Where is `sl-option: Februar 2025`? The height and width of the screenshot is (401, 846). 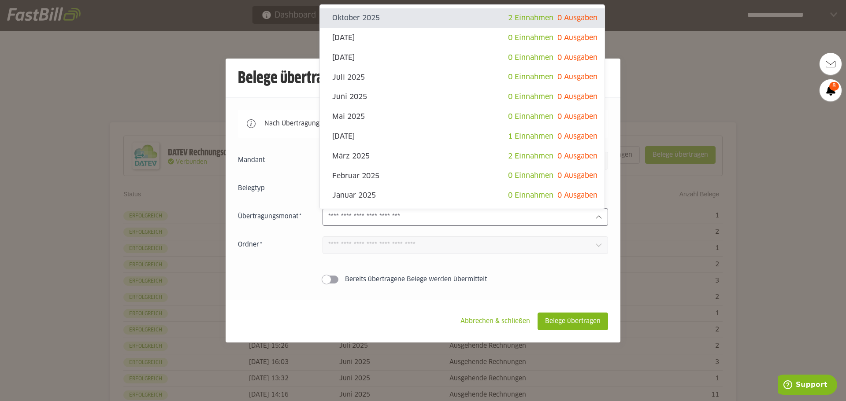 sl-option: Februar 2025 is located at coordinates (462, 176).